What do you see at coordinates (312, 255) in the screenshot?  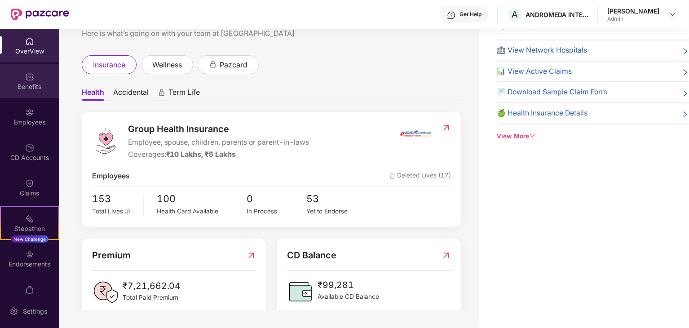 I see `span: CD Balance` at bounding box center [312, 255].